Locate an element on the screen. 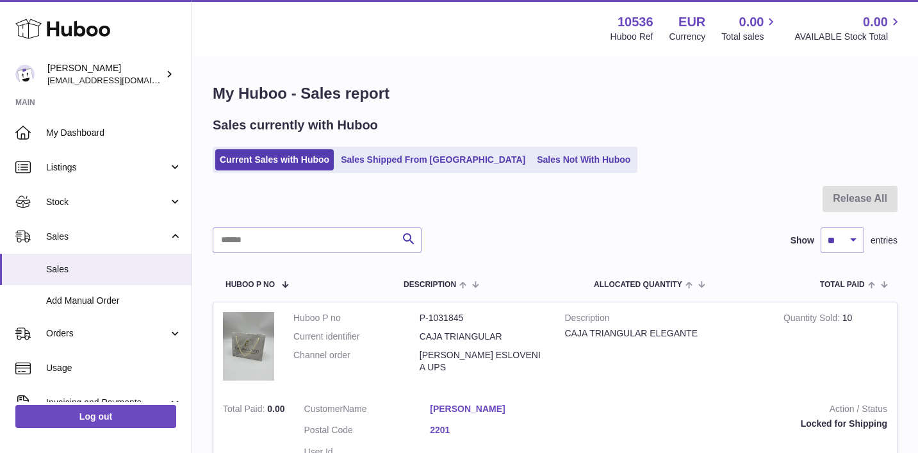 The height and width of the screenshot is (453, 918). strong: Action / Status is located at coordinates (731, 410).